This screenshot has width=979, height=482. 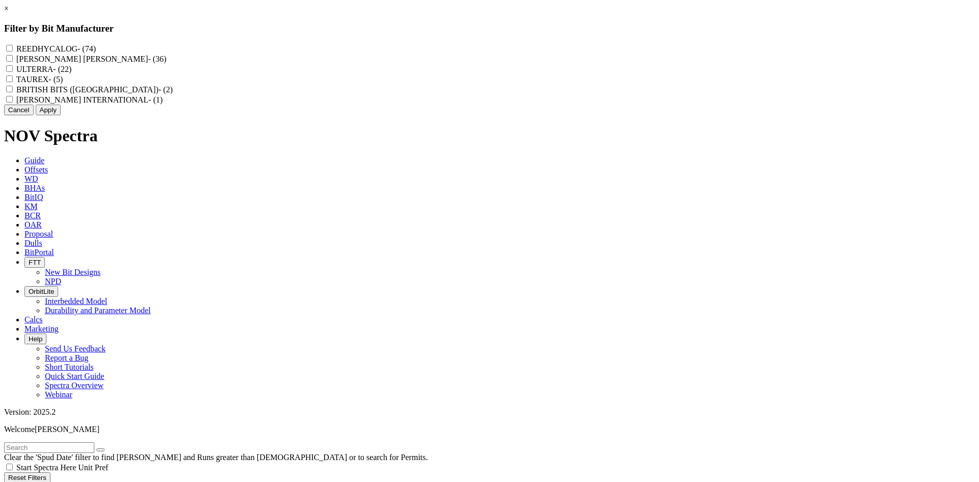 I want to click on span: - (2), so click(x=166, y=89).